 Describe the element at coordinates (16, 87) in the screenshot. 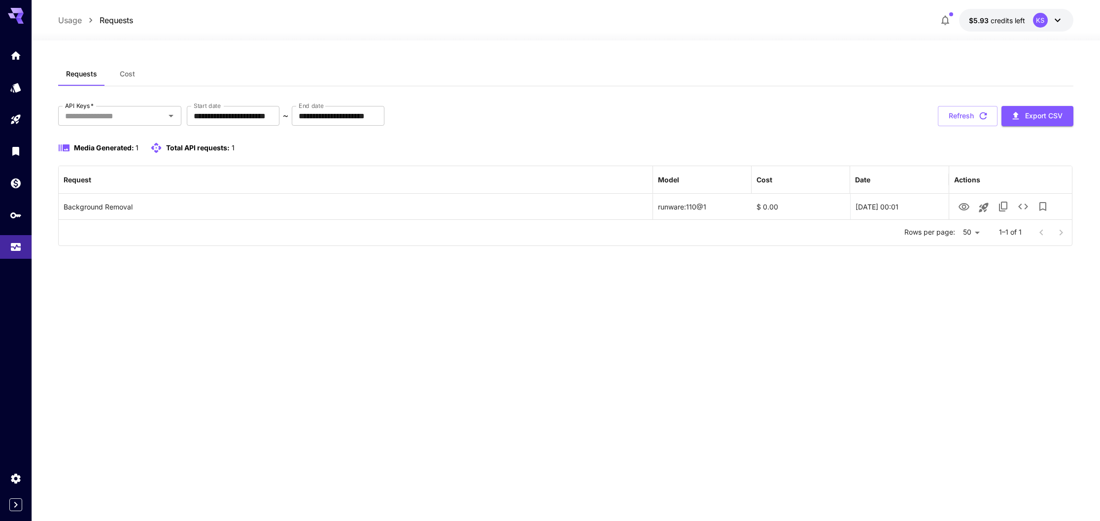

I see `div: Models` at that location.